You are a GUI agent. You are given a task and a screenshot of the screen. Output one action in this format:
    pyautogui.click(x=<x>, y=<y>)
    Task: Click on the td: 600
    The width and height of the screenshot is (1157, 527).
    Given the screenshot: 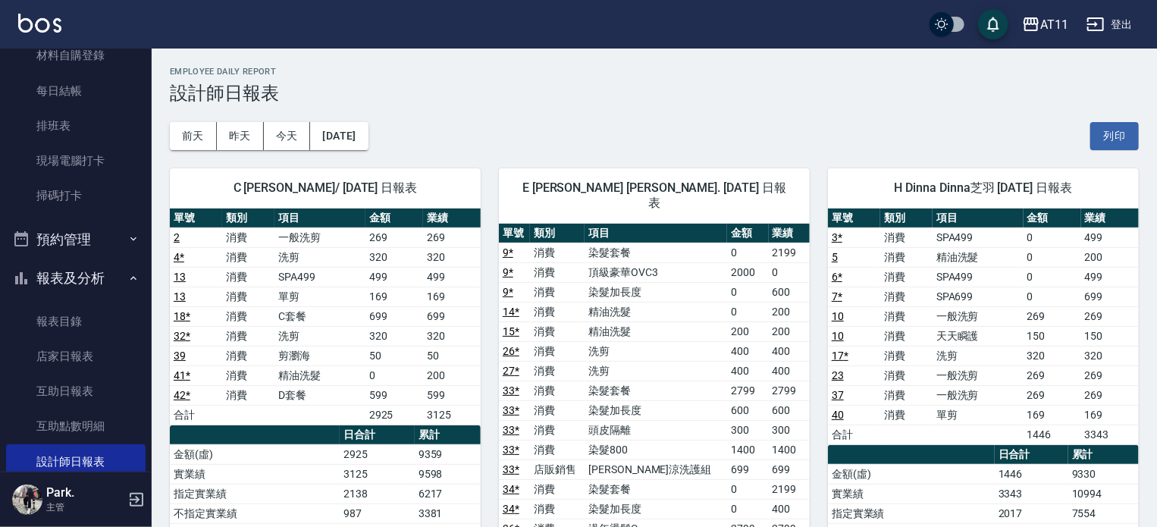 What is the action you would take?
    pyautogui.click(x=789, y=410)
    